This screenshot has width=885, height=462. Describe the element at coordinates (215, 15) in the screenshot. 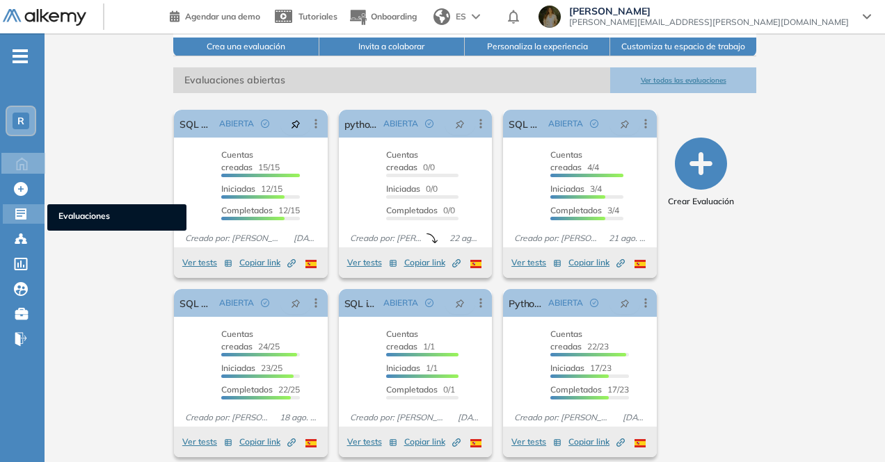

I see `a: Agendar una demo` at that location.